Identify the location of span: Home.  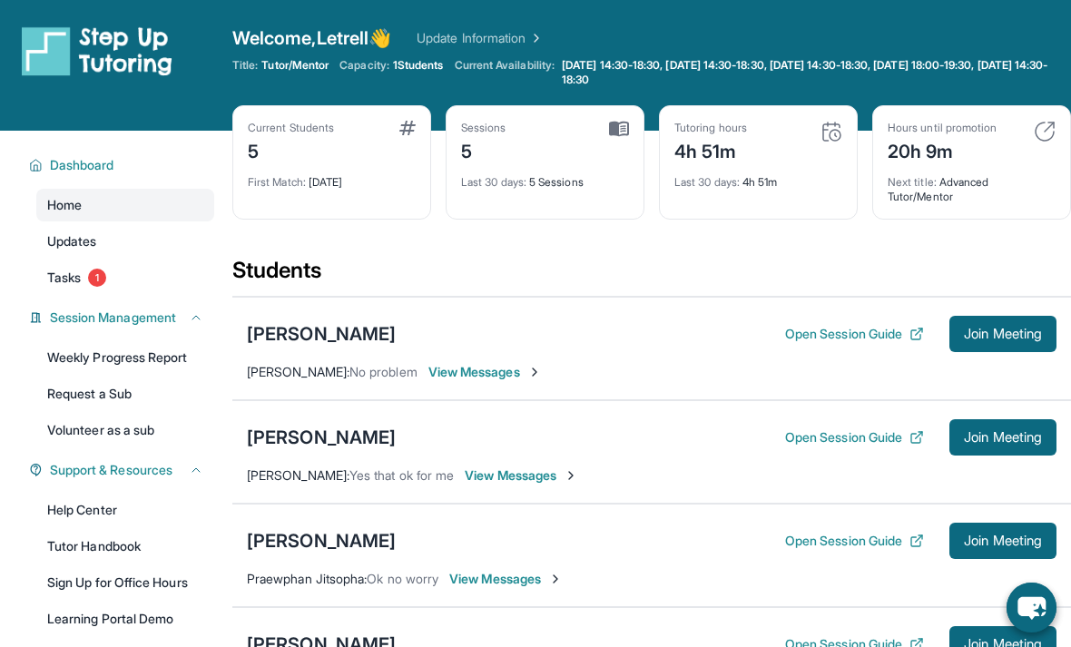
(64, 205).